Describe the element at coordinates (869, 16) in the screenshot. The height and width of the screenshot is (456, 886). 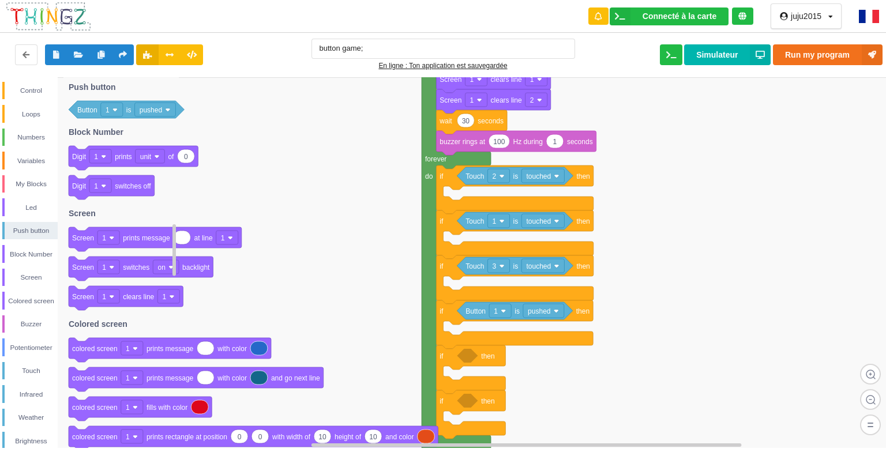
I see `img: fr.png` at that location.